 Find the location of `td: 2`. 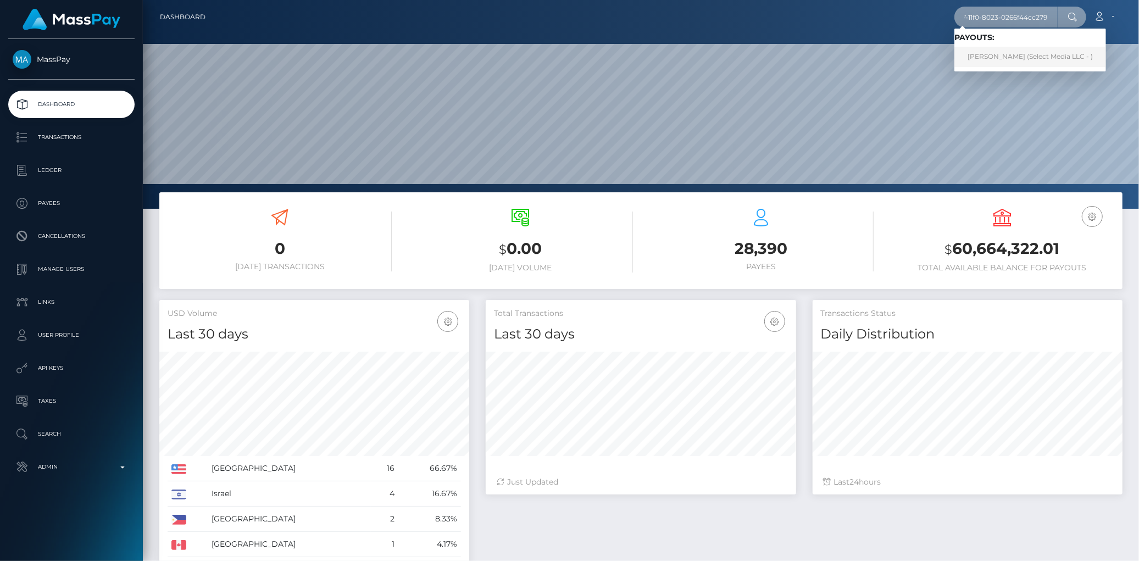

td: 2 is located at coordinates (384, 519).